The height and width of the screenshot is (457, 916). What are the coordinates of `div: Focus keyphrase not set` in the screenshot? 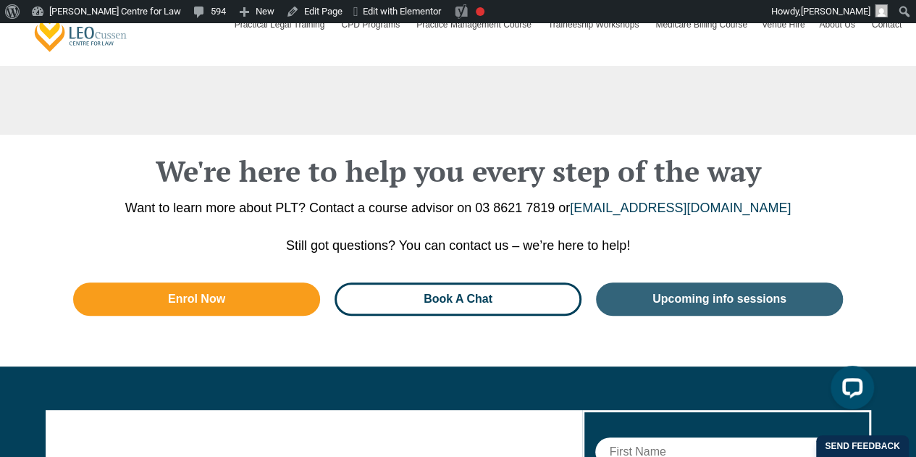 It's located at (480, 12).